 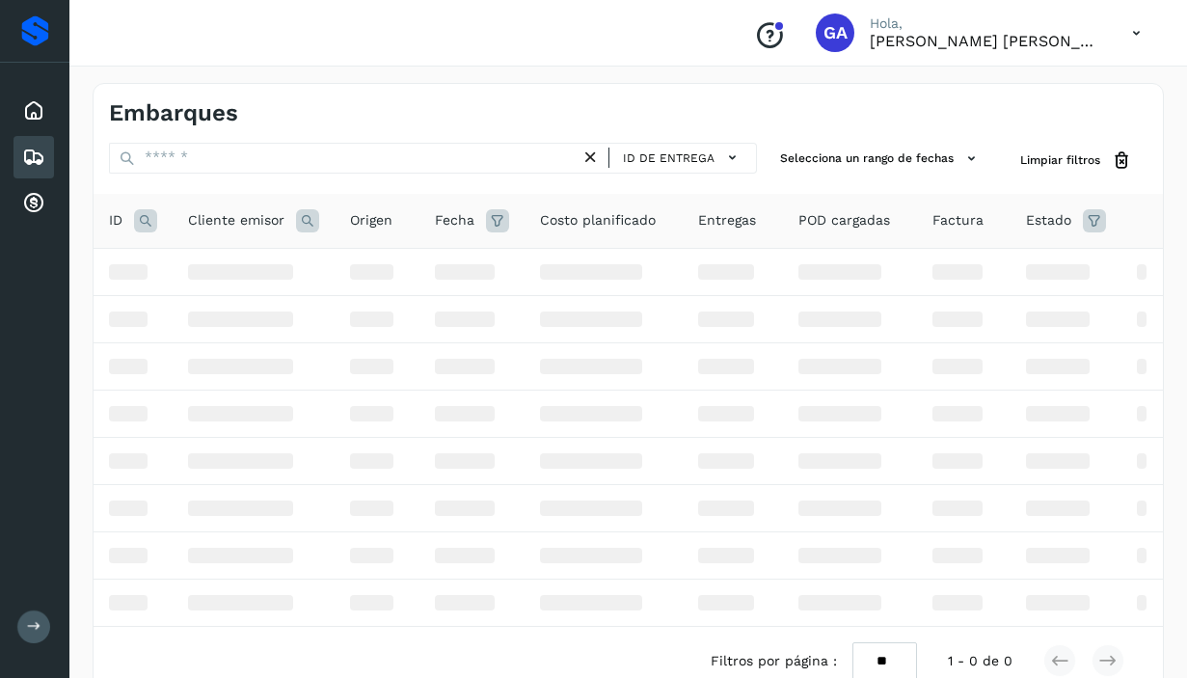 I want to click on button: ID de entrega, so click(x=683, y=157).